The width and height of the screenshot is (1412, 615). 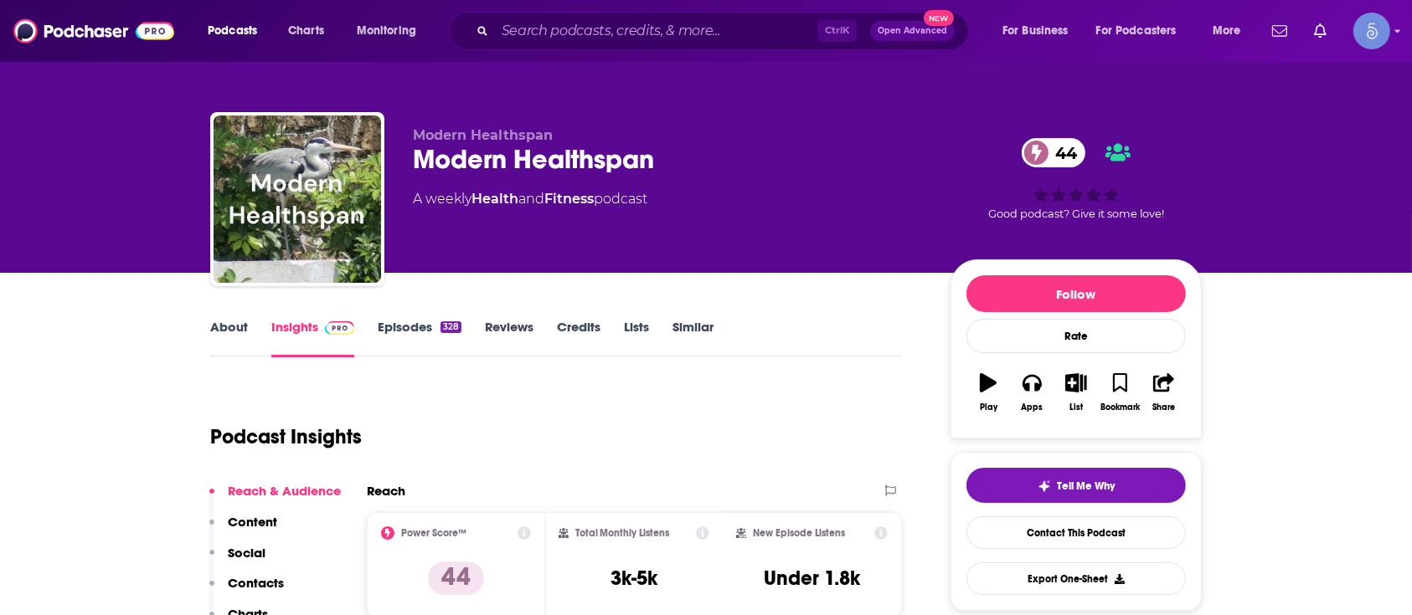 I want to click on button: Reach & Audience, so click(x=275, y=498).